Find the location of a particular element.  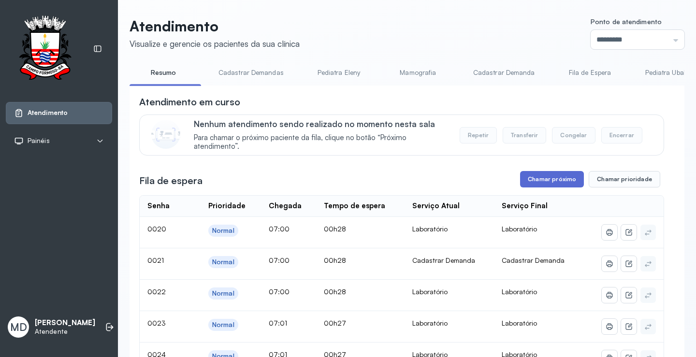

span: Atendimento is located at coordinates (47, 113).